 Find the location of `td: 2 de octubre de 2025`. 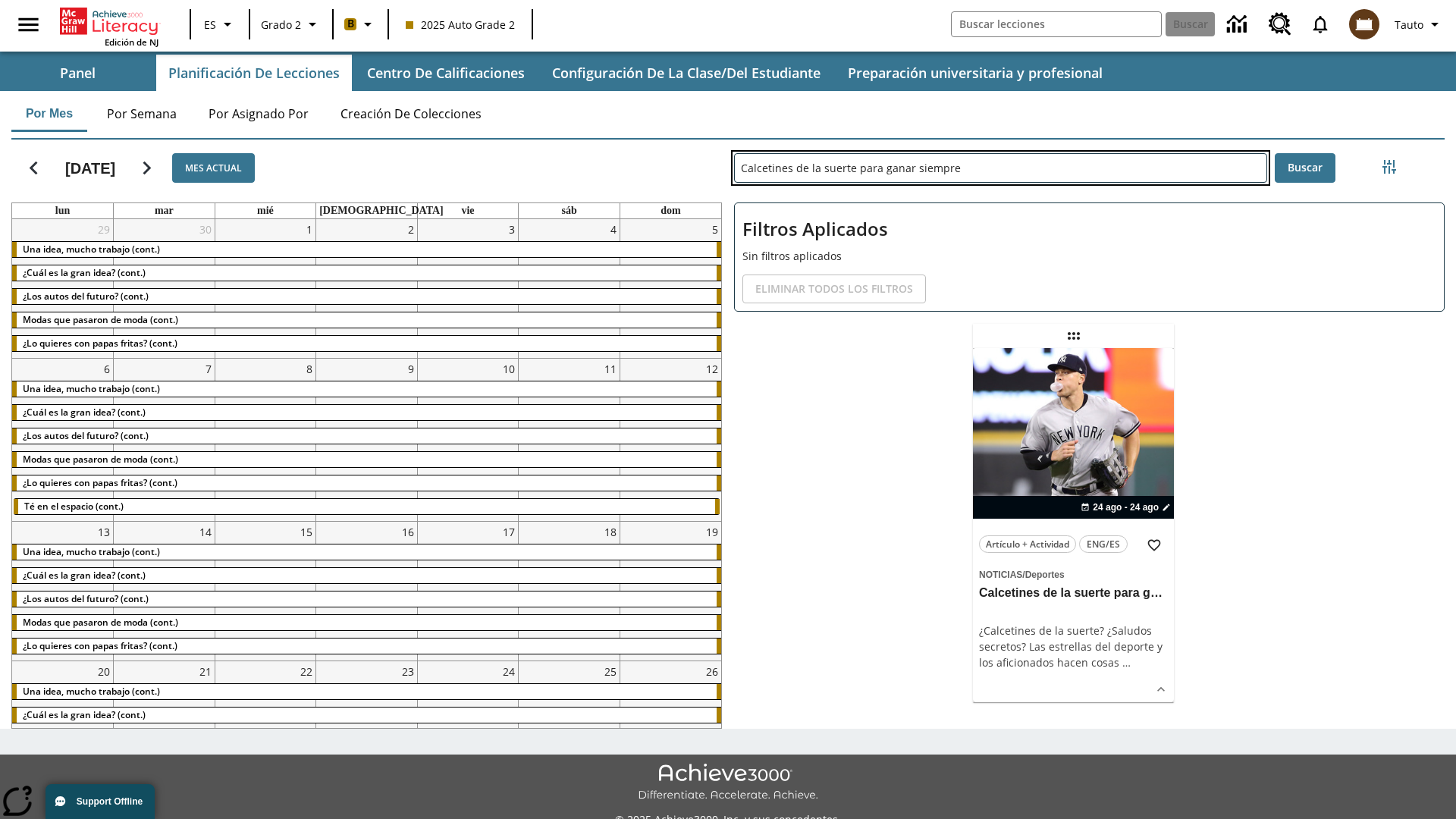

td: 2 de octubre de 2025 is located at coordinates (367, 289).